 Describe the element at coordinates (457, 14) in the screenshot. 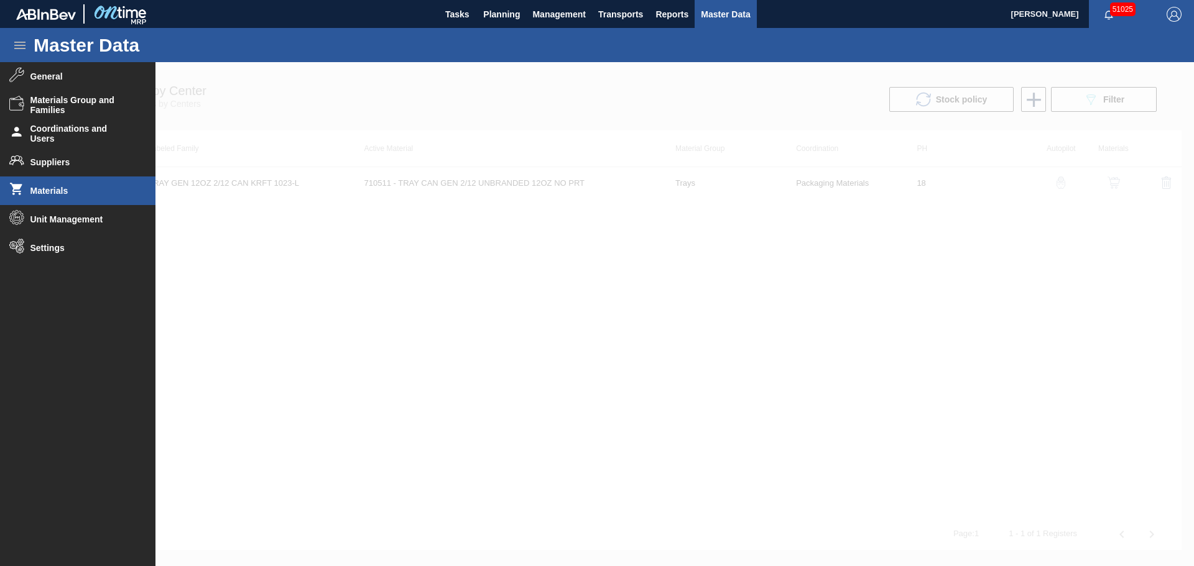

I see `span: Tasks` at that location.